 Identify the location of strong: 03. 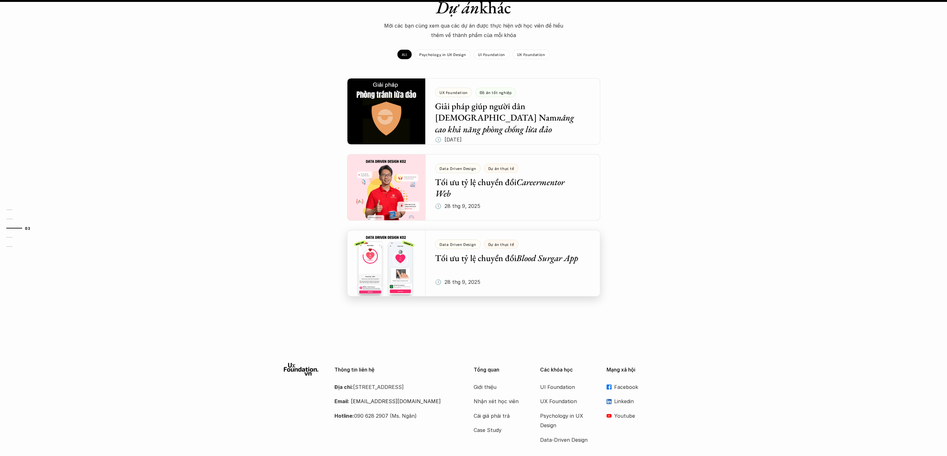
(28, 228).